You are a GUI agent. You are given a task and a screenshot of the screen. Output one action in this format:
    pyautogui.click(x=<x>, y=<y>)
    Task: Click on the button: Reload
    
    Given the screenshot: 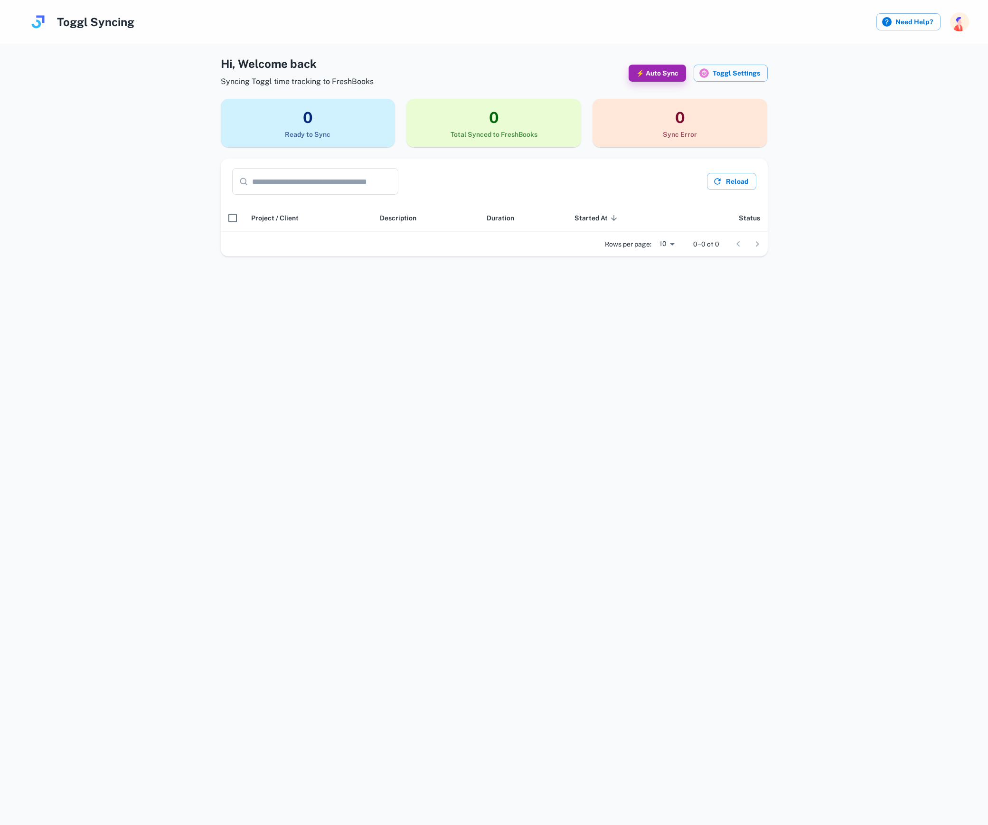 What is the action you would take?
    pyautogui.click(x=732, y=181)
    